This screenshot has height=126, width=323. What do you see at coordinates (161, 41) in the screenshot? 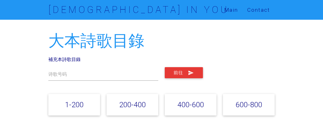
I see `h2: 大本詩歌目錄` at bounding box center [161, 41].